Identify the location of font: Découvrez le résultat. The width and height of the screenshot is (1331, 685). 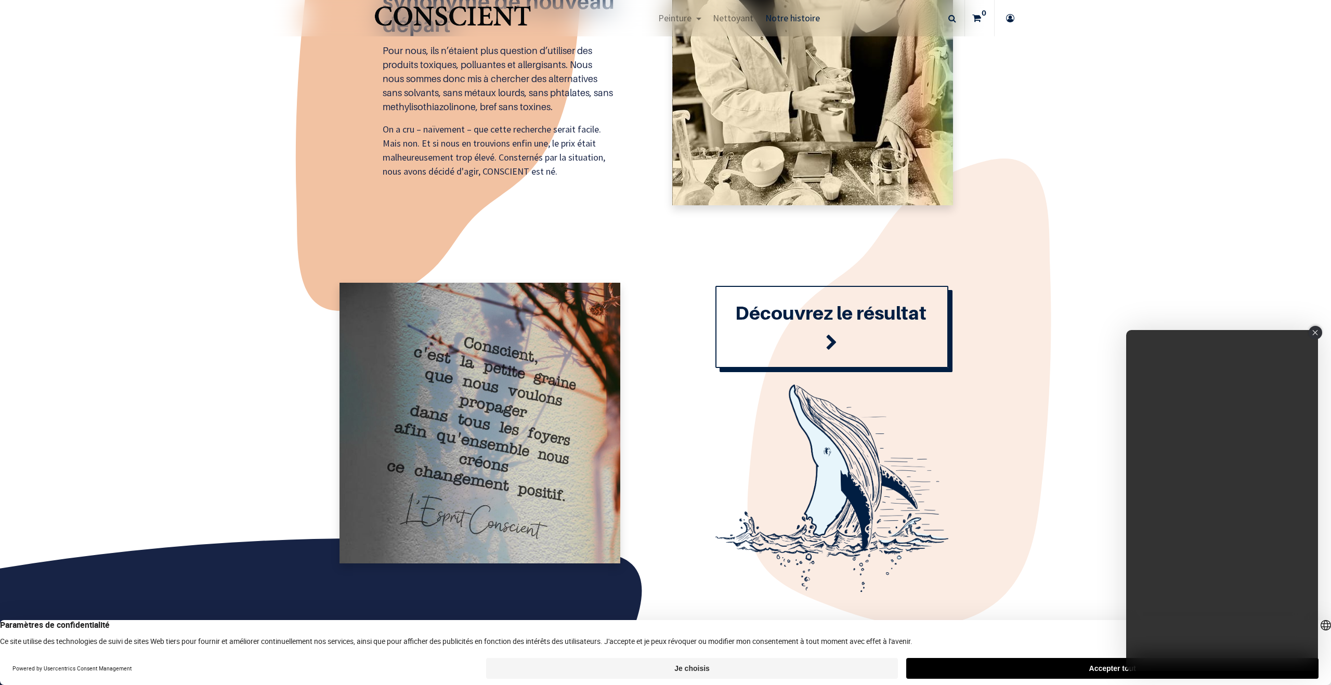
(831, 312).